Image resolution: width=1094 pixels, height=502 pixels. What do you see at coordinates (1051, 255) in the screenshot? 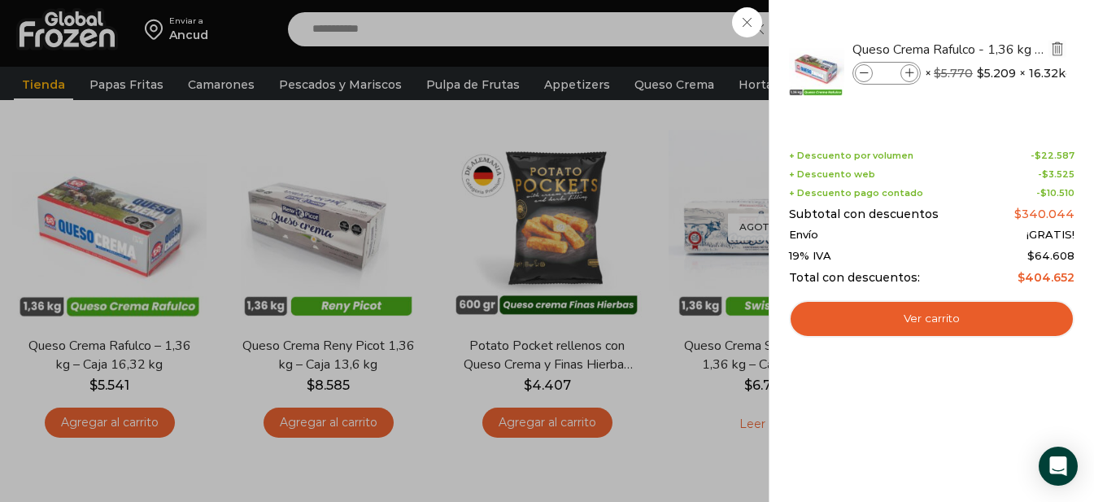
I see `span: 64.608` at bounding box center [1051, 255].